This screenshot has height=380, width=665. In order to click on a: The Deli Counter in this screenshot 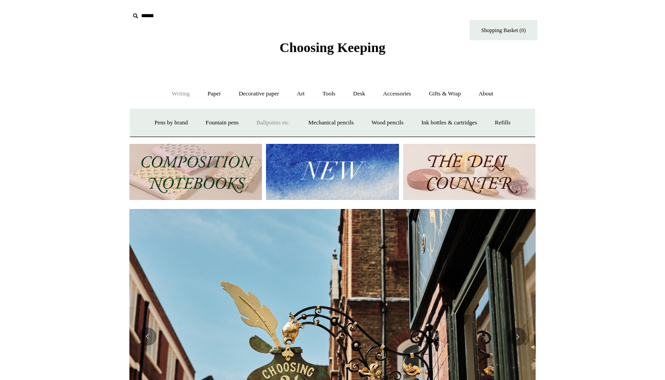, I will do `click(469, 172)`.